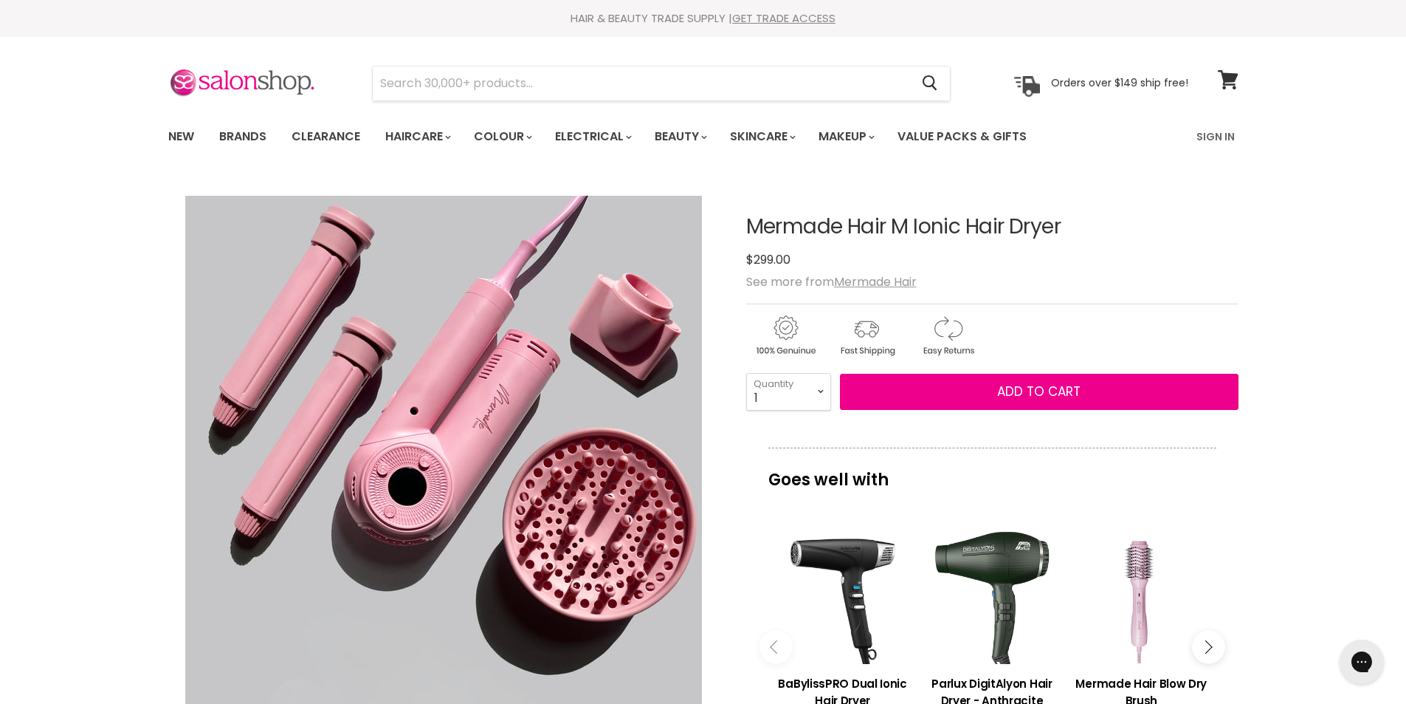 The width and height of the screenshot is (1406, 704). I want to click on button: Add to cart, so click(1039, 392).